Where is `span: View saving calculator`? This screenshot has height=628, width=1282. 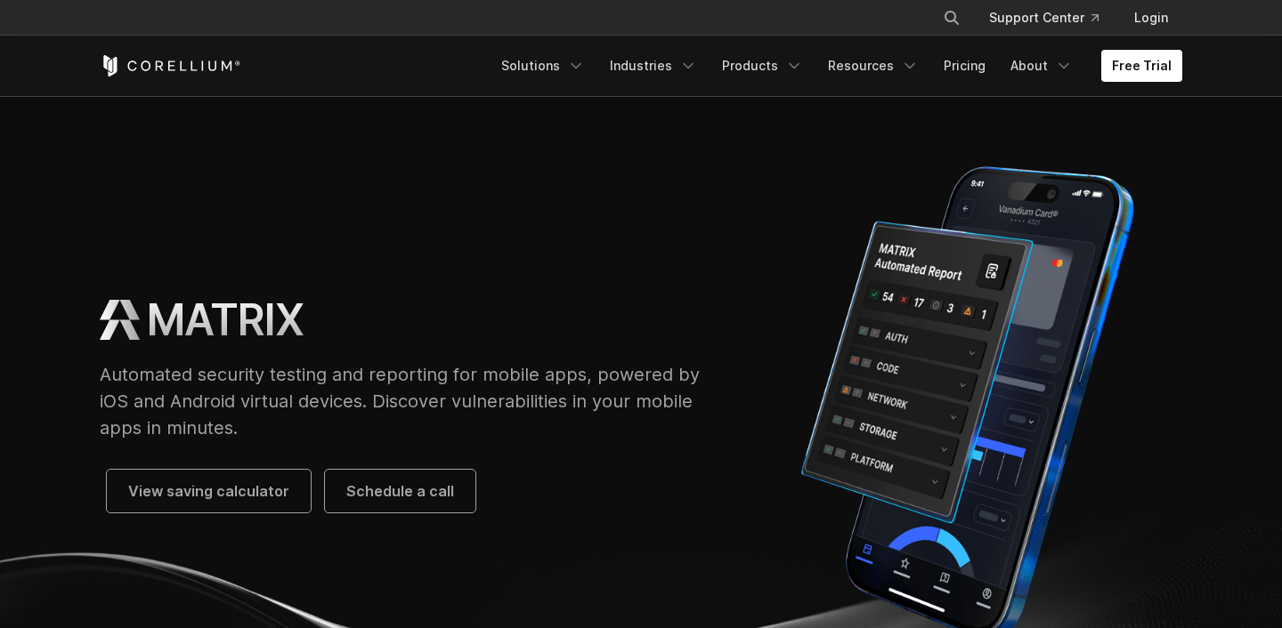
span: View saving calculator is located at coordinates (208, 491).